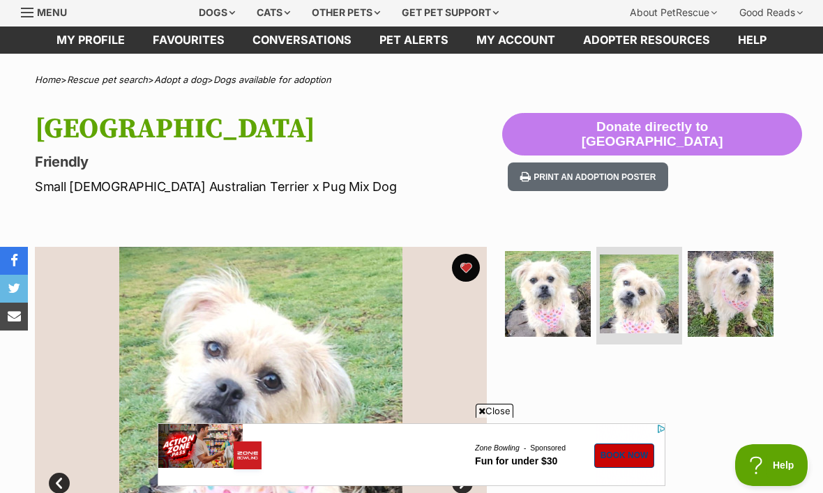 Image resolution: width=823 pixels, height=493 pixels. I want to click on a: Help, so click(752, 40).